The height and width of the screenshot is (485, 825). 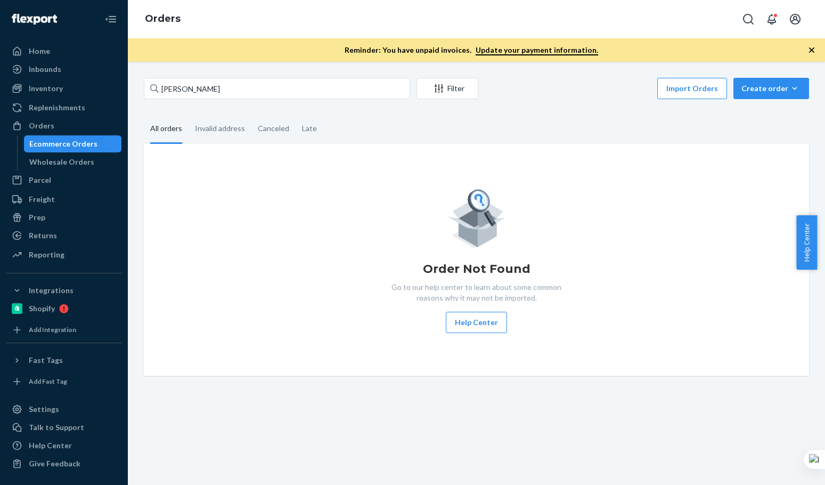 I want to click on a: Reporting, so click(x=64, y=255).